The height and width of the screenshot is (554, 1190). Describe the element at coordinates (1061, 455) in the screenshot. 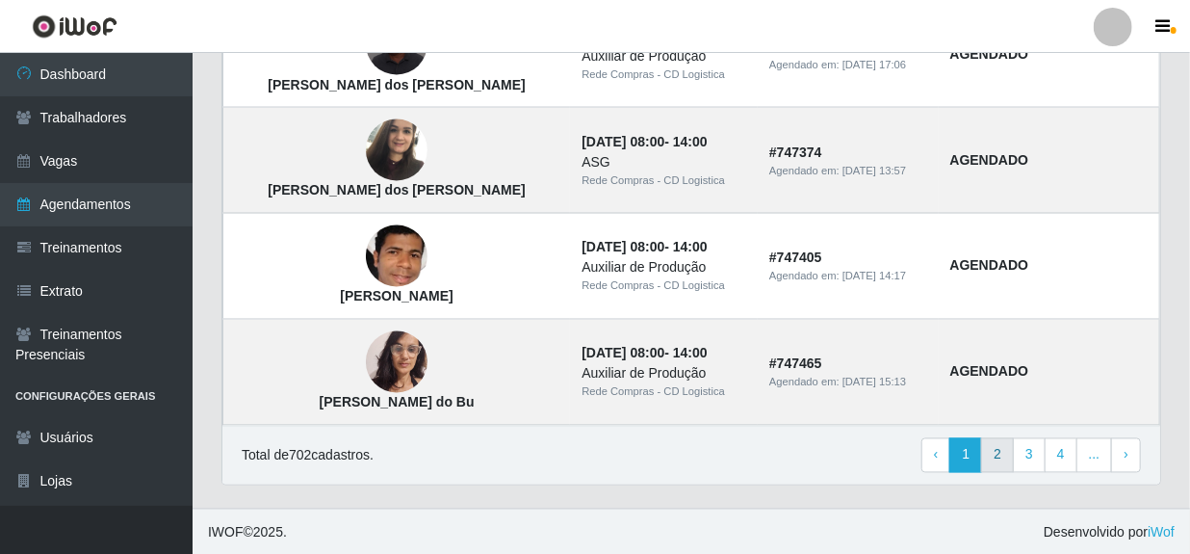

I see `a: 4` at that location.